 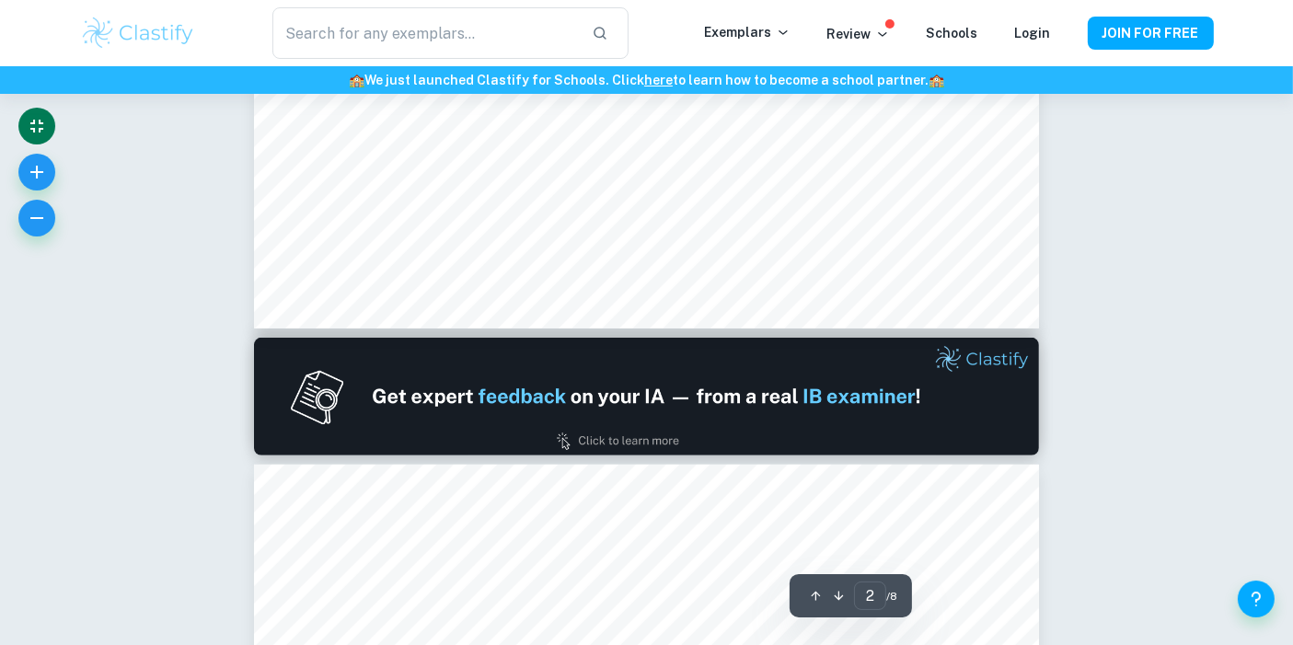 I want to click on span: / 8, so click(x=891, y=596).